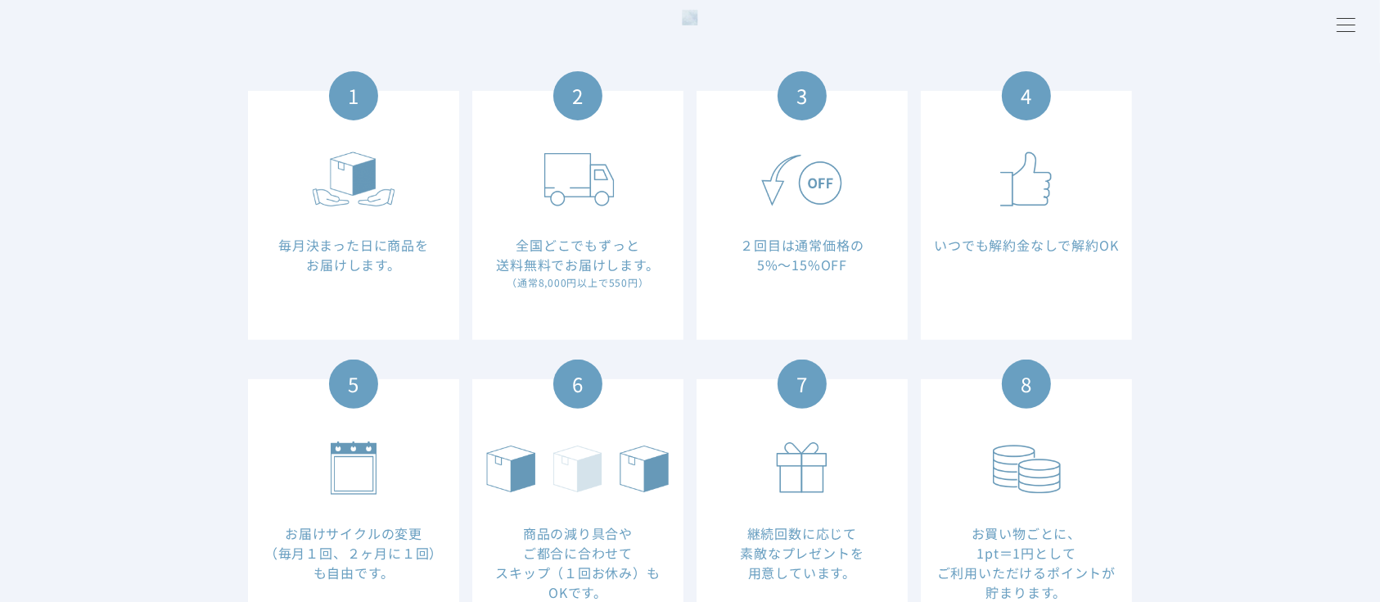 The height and width of the screenshot is (602, 1380). Describe the element at coordinates (578, 96) in the screenshot. I see `div: 2` at that location.